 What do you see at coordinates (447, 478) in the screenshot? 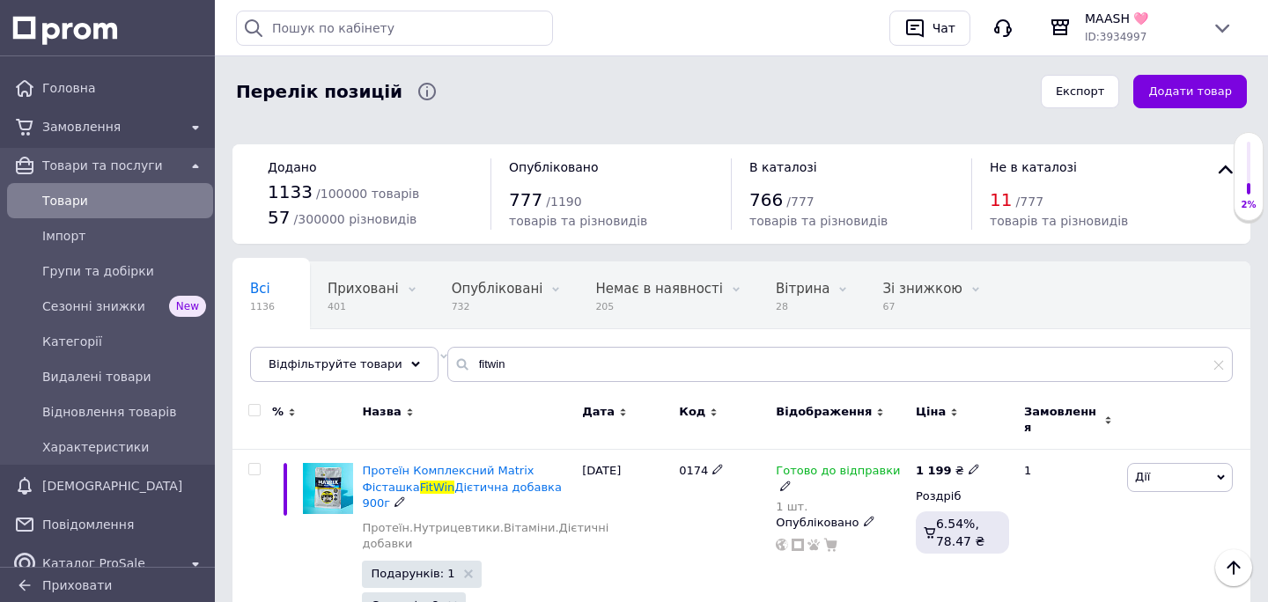
I see `span: Протеїн Комплексний Matrix Фісташка` at bounding box center [447, 478].